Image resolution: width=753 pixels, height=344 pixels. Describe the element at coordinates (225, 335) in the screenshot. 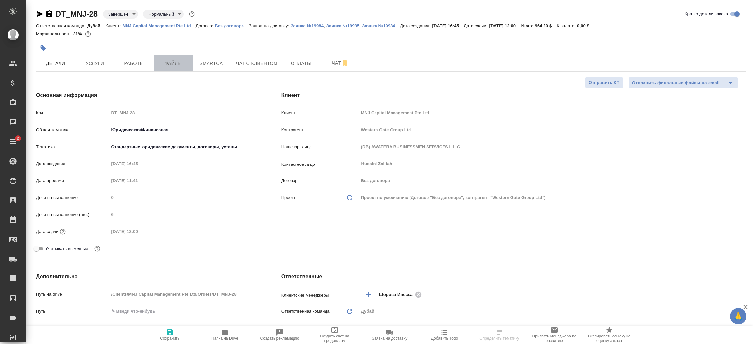

I see `button: Папка на Drive` at that location.